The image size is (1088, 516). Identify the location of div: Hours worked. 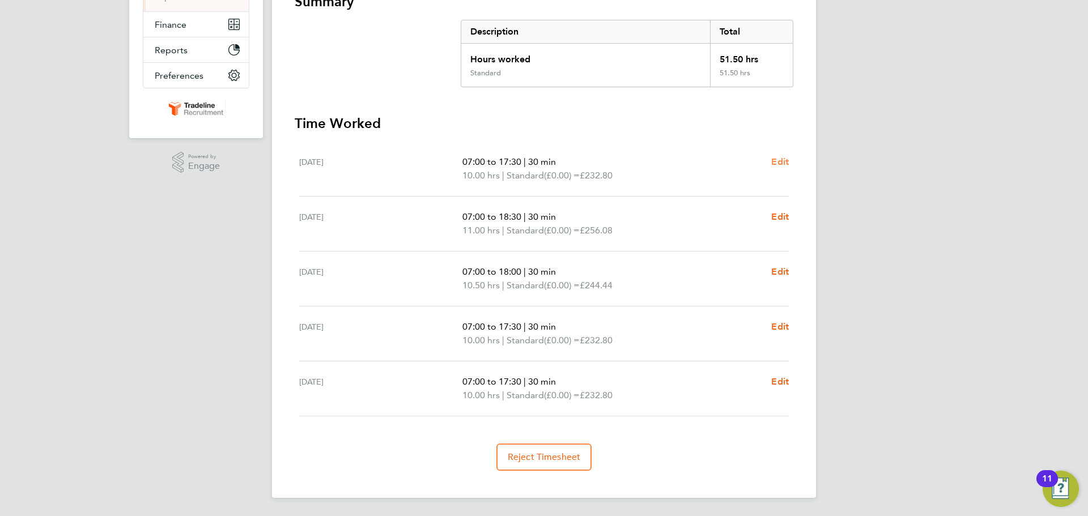
(585, 56).